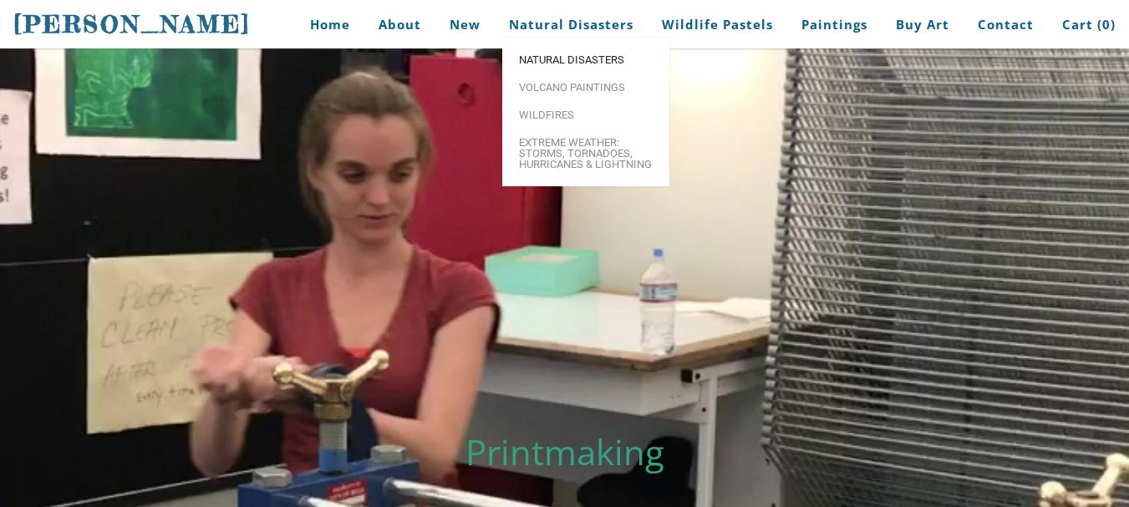  I want to click on span: Extreme Weather: Storms, Tornadoes, Hurricanes & Lightning, so click(586, 153).